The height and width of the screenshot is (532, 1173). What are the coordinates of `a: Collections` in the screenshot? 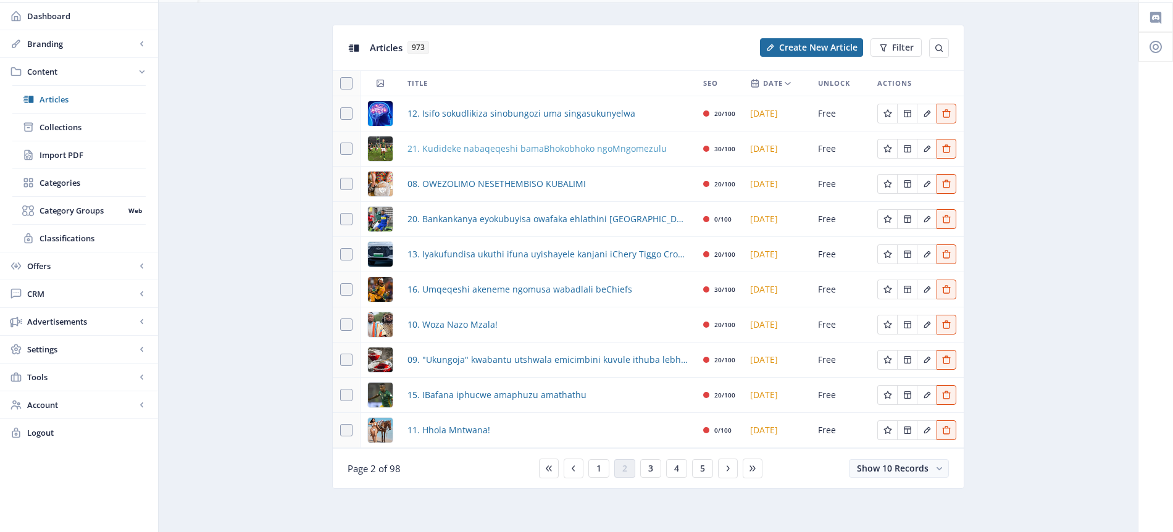 It's located at (79, 127).